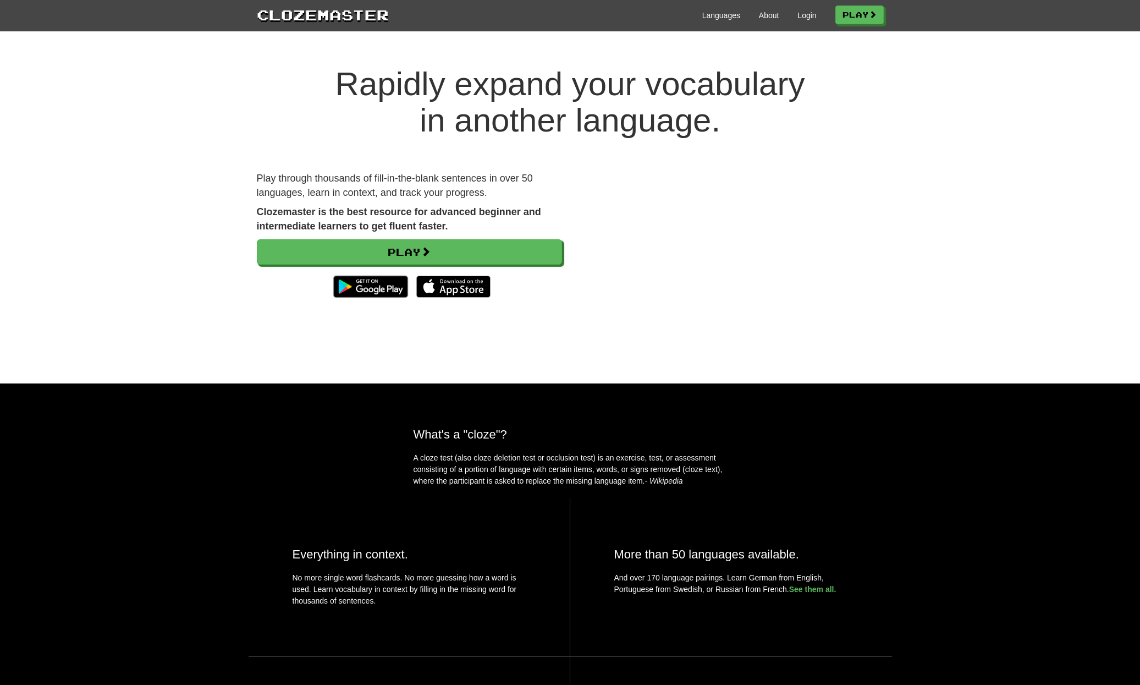  What do you see at coordinates (813, 589) in the screenshot?
I see `a: See them all.` at bounding box center [813, 589].